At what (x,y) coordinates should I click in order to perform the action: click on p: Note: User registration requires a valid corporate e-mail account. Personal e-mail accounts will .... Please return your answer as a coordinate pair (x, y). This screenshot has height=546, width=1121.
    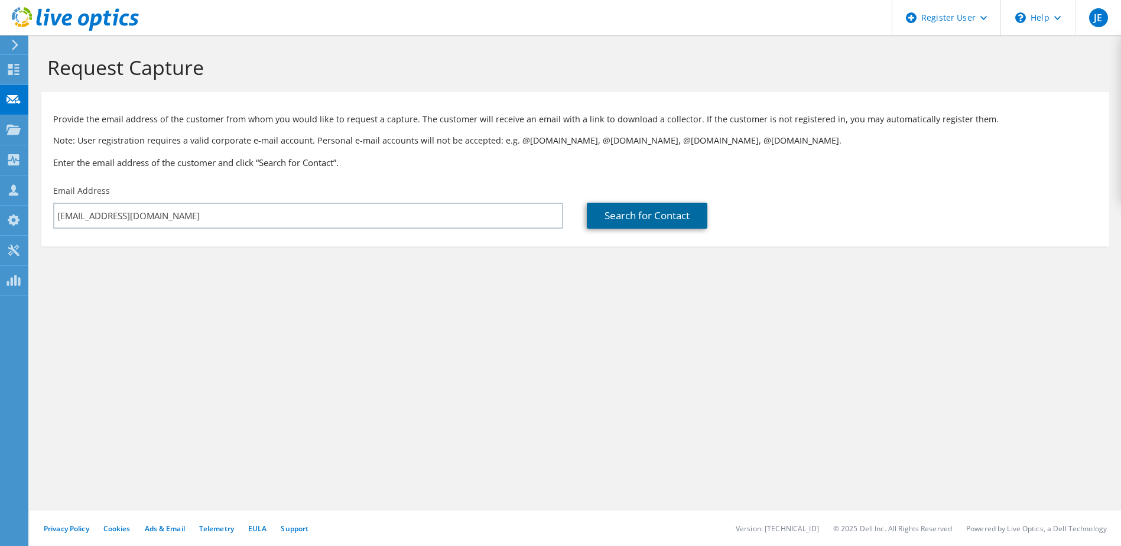
    Looking at the image, I should click on (575, 141).